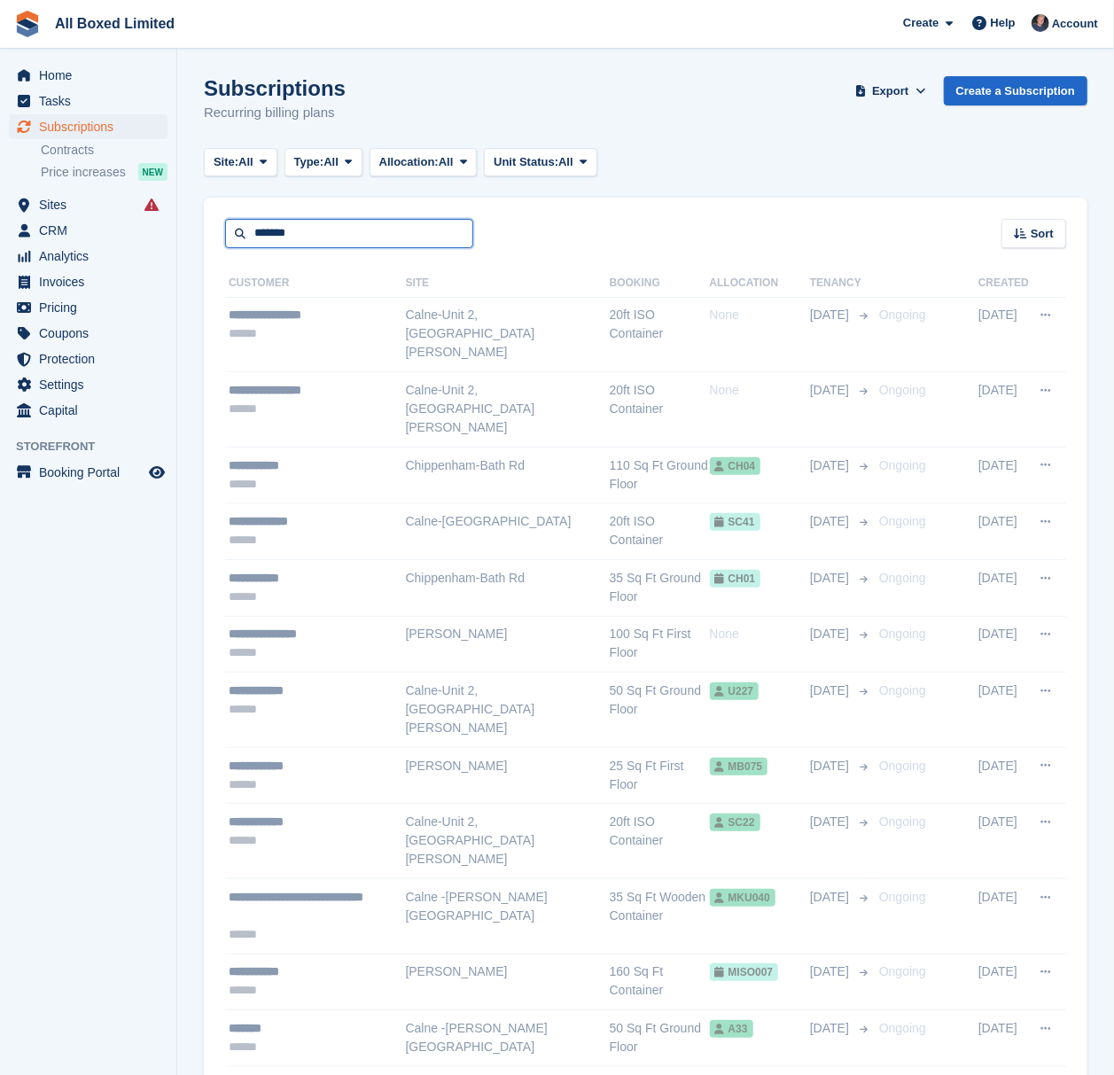  I want to click on p: Recurring billing plans, so click(275, 113).